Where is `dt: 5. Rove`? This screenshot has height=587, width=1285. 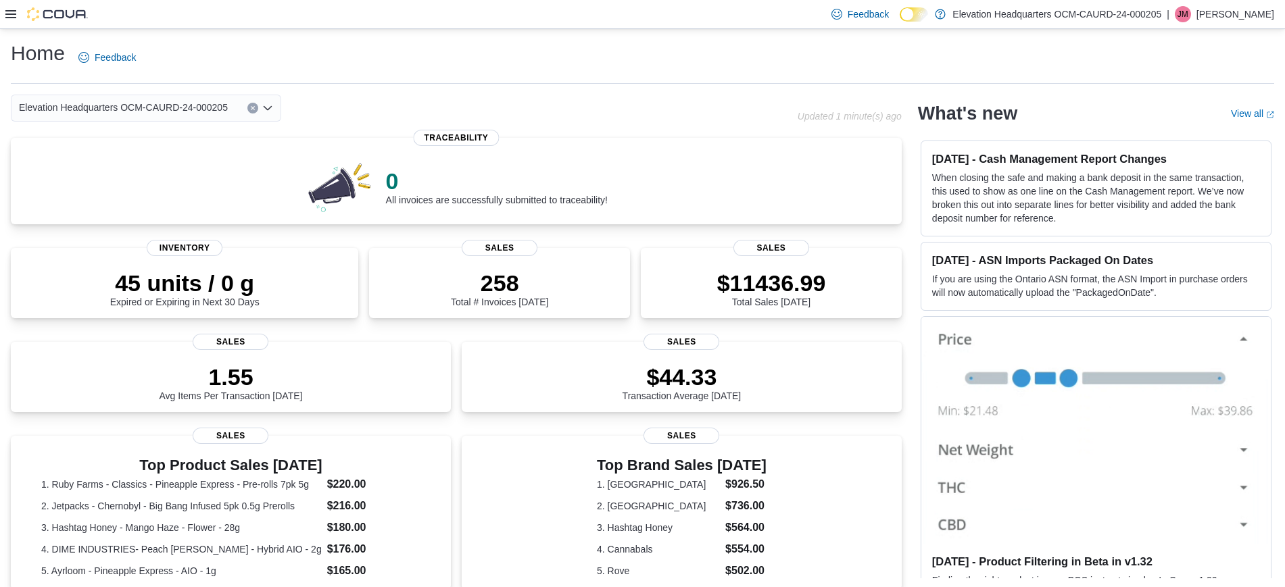 dt: 5. Rove is located at coordinates (658, 571).